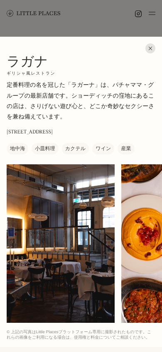 This screenshot has height=352, width=162. Describe the element at coordinates (76, 149) in the screenshot. I see `font: カクテル` at that location.